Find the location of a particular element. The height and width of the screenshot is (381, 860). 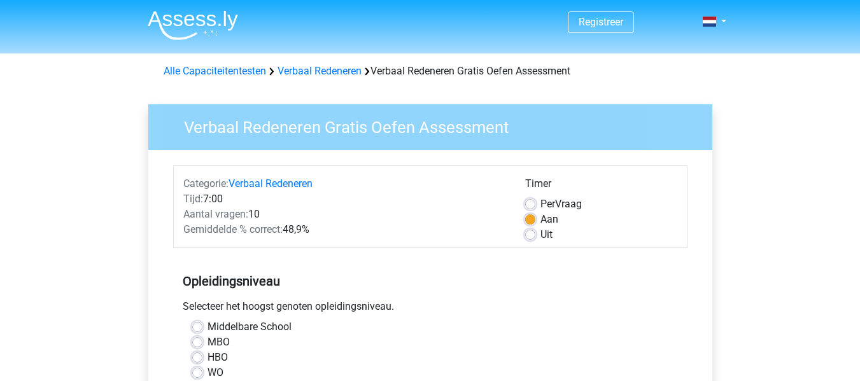

span: Categorie: is located at coordinates (206, 183).